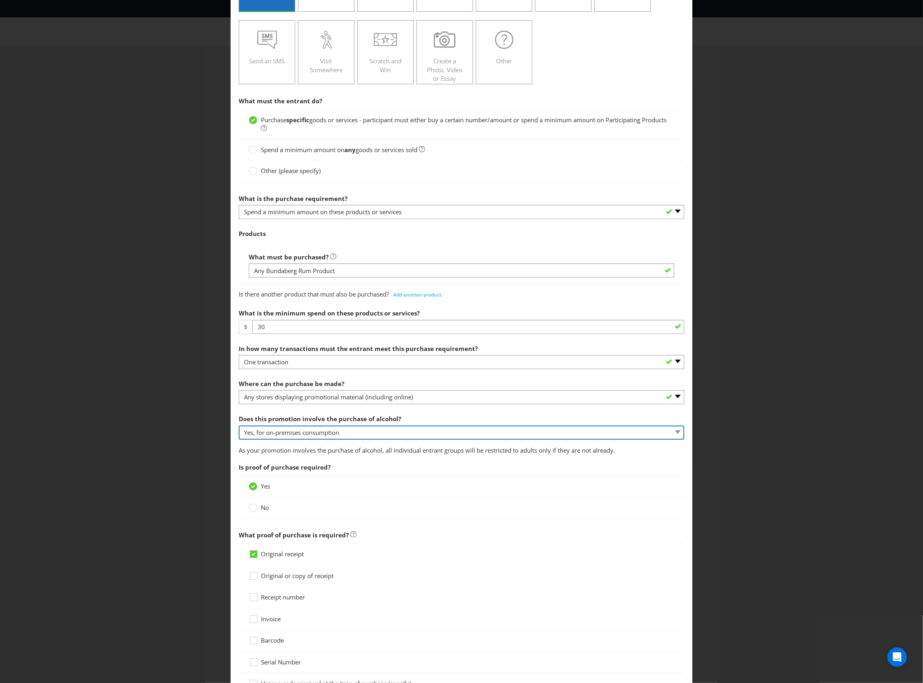 Image resolution: width=923 pixels, height=683 pixels. What do you see at coordinates (329, 313) in the screenshot?
I see `span: What is the minimum spend on these products or services?` at bounding box center [329, 313].